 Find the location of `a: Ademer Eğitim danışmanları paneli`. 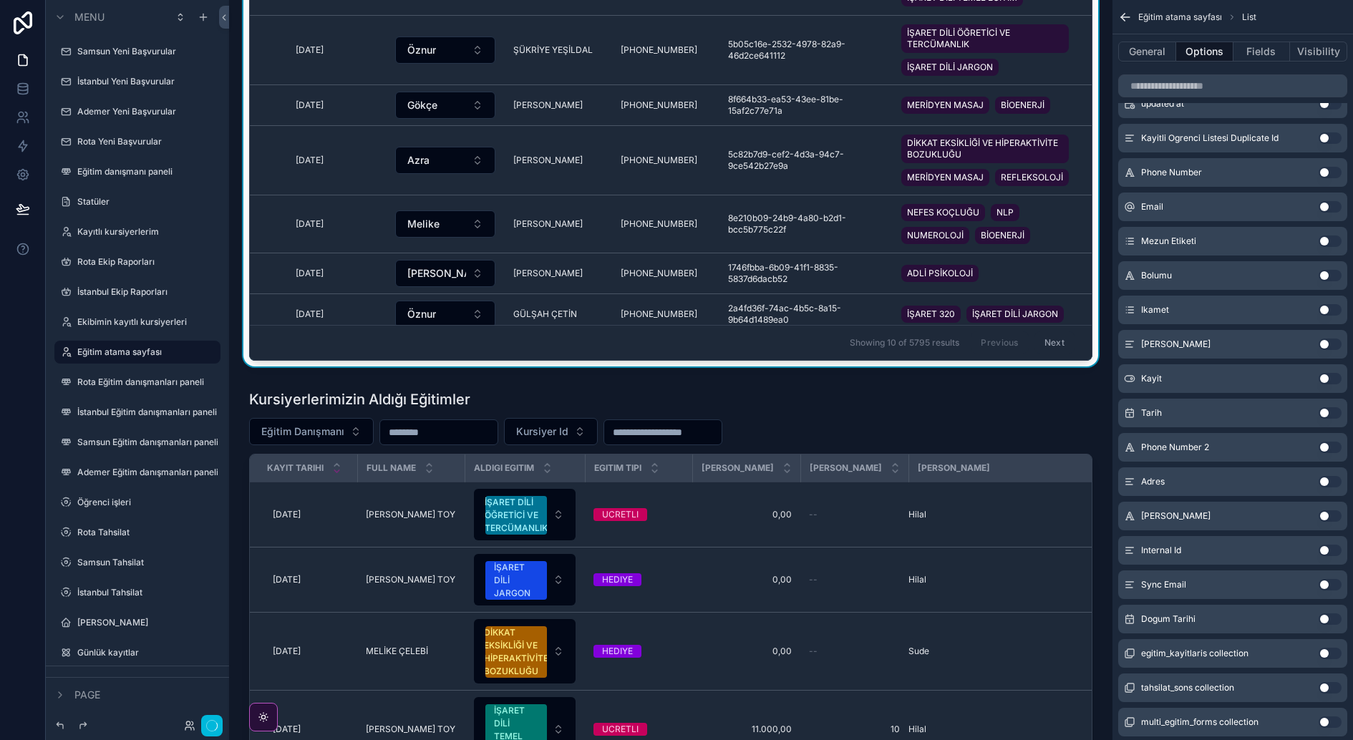

a: Ademer Eğitim danışmanları paneli is located at coordinates (147, 472).